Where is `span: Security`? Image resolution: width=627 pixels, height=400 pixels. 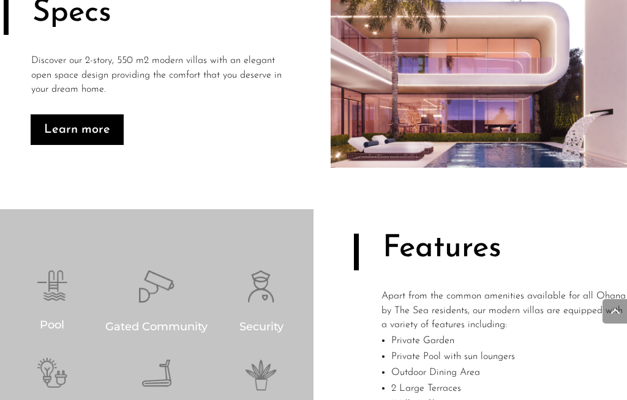 span: Security is located at coordinates (261, 327).